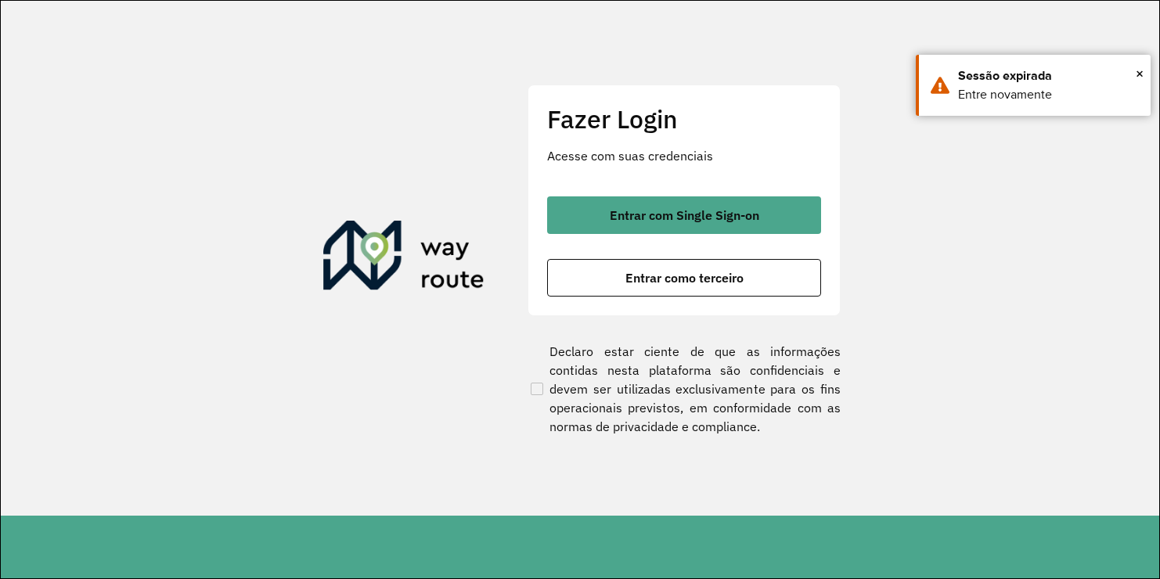 Image resolution: width=1160 pixels, height=579 pixels. What do you see at coordinates (684, 215) in the screenshot?
I see `span: Entrar com Single Sign-on` at bounding box center [684, 215].